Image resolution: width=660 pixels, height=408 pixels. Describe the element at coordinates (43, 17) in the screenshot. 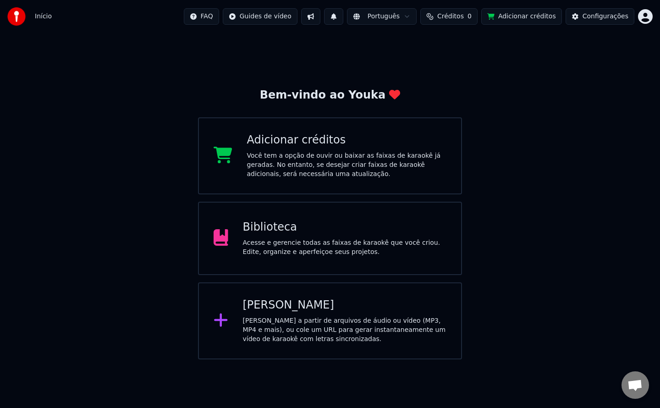

I see `nav: breadcrumb` at that location.